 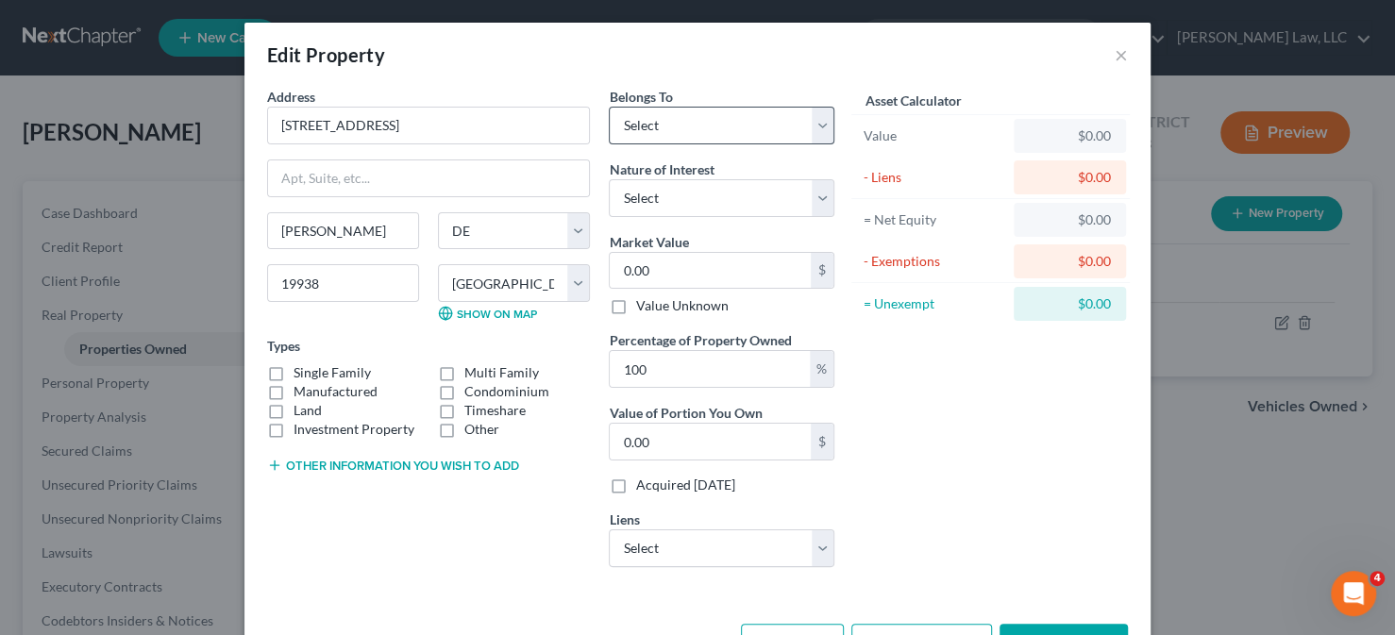 What do you see at coordinates (640, 96) in the screenshot?
I see `span: Belongs To` at bounding box center [640, 96].